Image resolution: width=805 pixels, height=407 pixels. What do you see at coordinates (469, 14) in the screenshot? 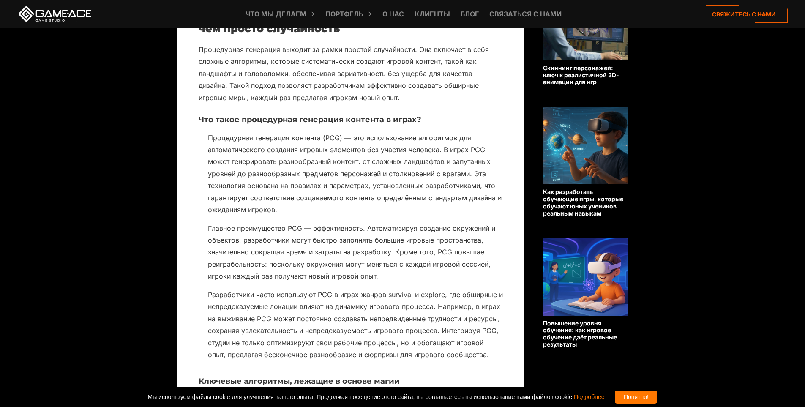
I see `font: Блог` at bounding box center [469, 14].